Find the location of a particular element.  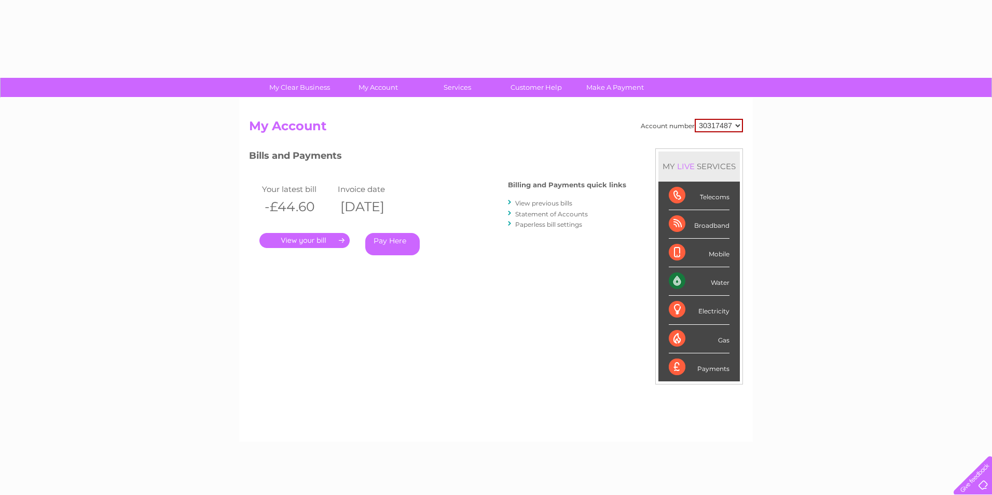

a: Paperless bill settings is located at coordinates (549, 224).